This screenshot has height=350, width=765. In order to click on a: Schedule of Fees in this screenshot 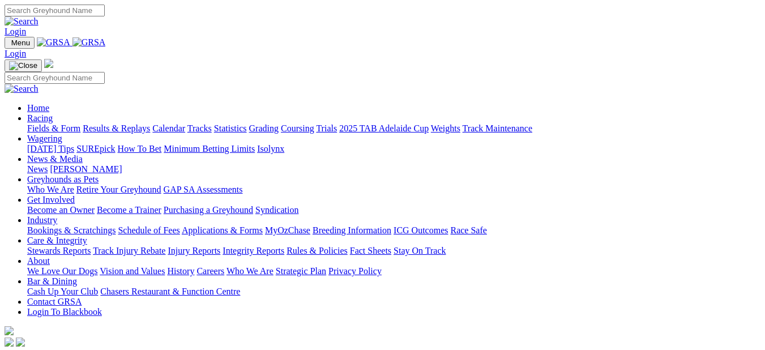, I will do `click(148, 230)`.